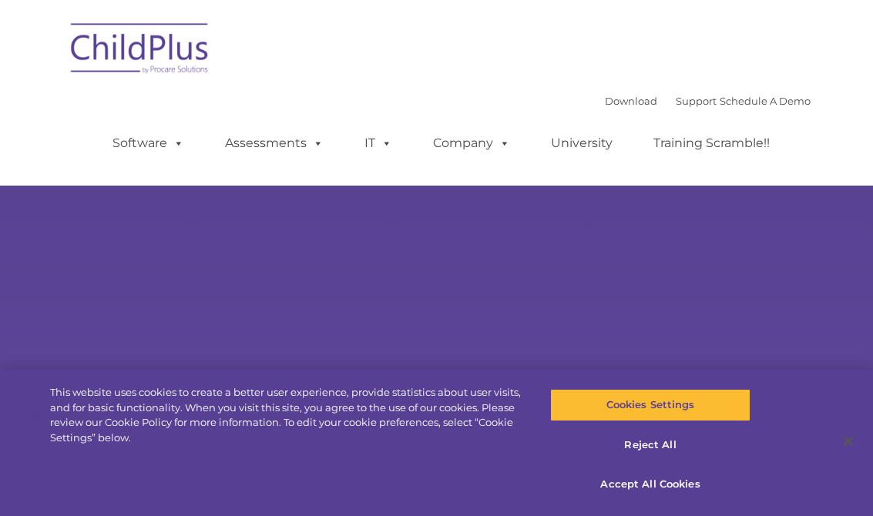 The image size is (873, 516). I want to click on button: Cookies Settings, so click(651, 405).